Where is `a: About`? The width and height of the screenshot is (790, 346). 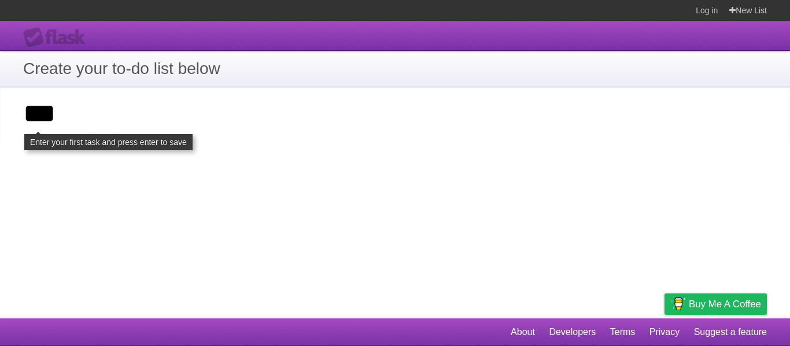
a: About is located at coordinates (523, 332).